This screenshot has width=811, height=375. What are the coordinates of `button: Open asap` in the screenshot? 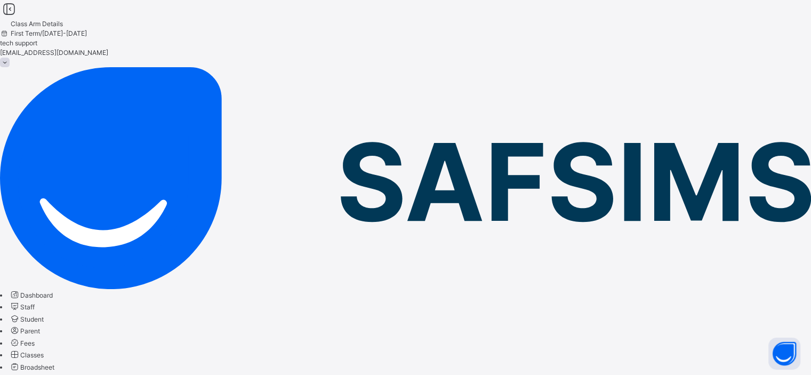 It's located at (784, 353).